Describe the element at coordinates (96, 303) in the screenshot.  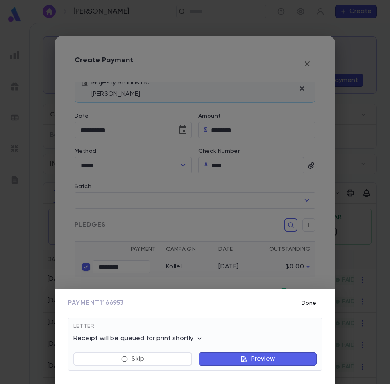
I see `span: Payment 1166953` at that location.